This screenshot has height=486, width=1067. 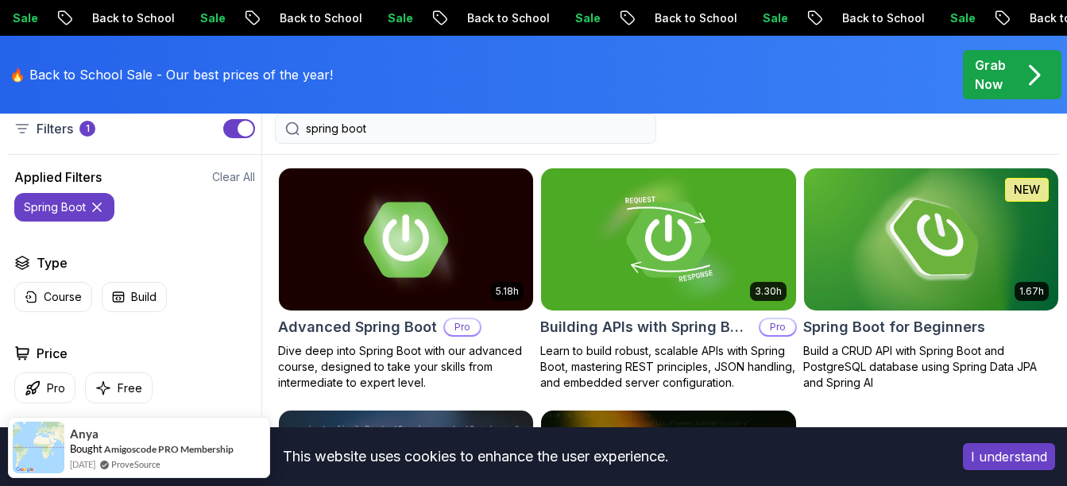 What do you see at coordinates (86, 449) in the screenshot?
I see `span: Bought` at bounding box center [86, 449].